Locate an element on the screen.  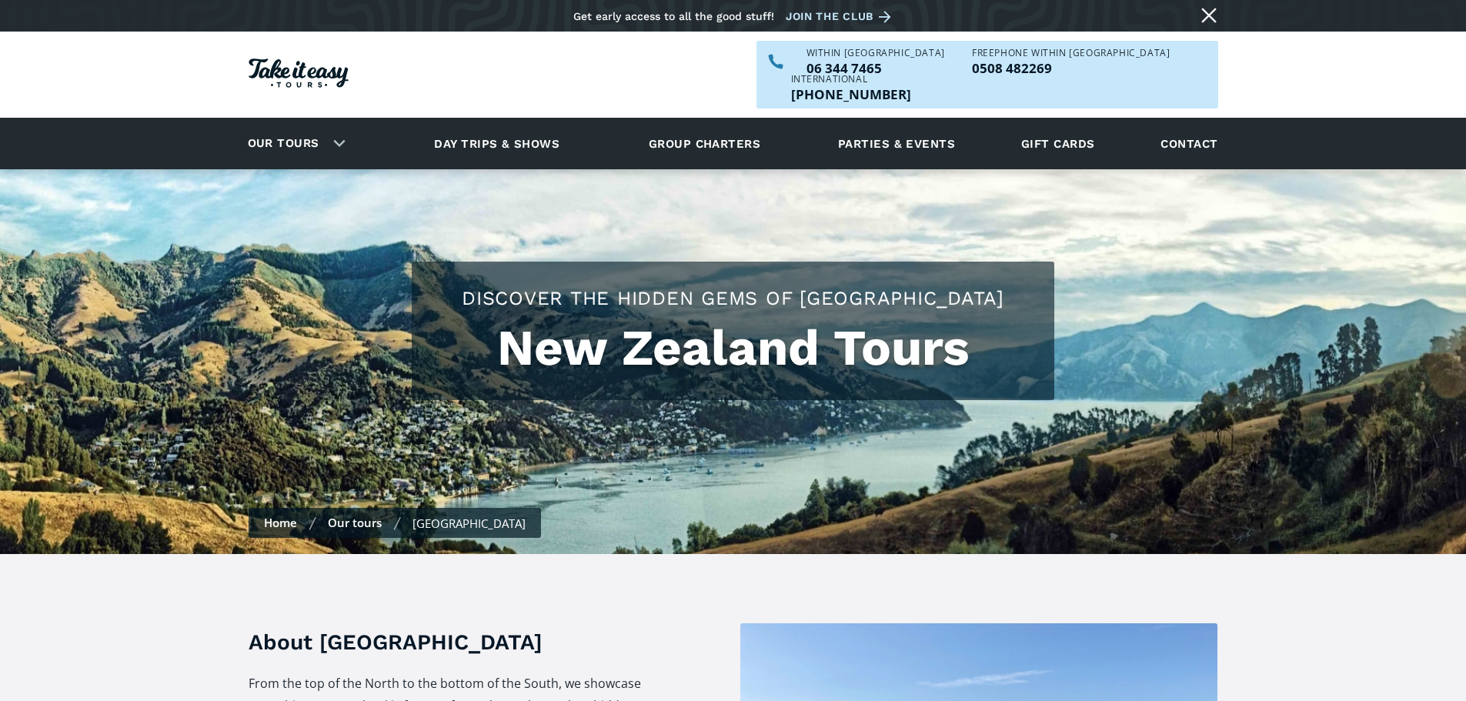
img: Take it easy Tours logo is located at coordinates (299, 73).